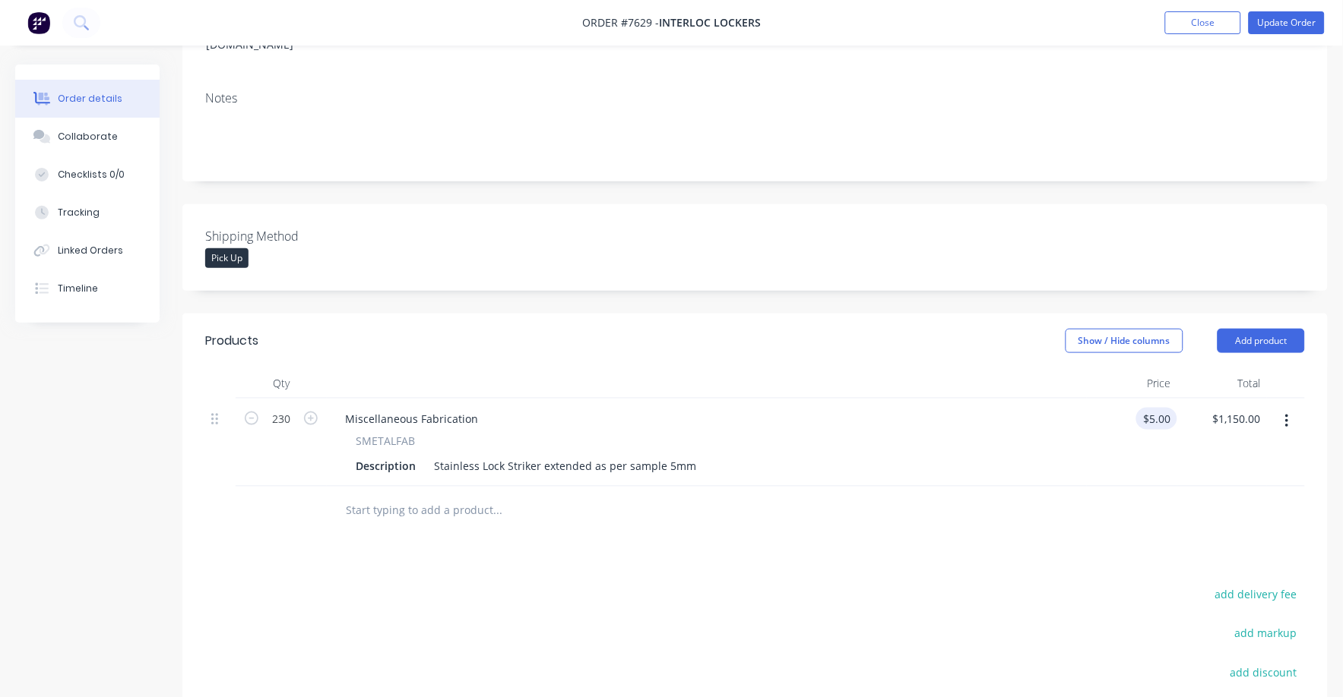  What do you see at coordinates (300, 236) in the screenshot?
I see `label: Shipping Method` at bounding box center [300, 236].